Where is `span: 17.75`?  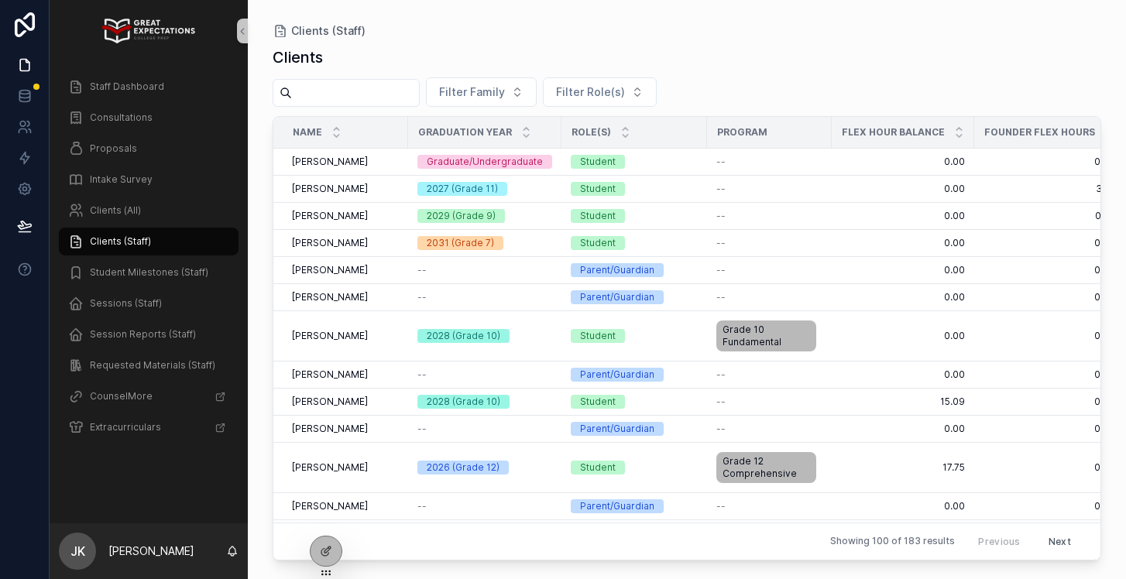 span: 17.75 is located at coordinates (903, 468).